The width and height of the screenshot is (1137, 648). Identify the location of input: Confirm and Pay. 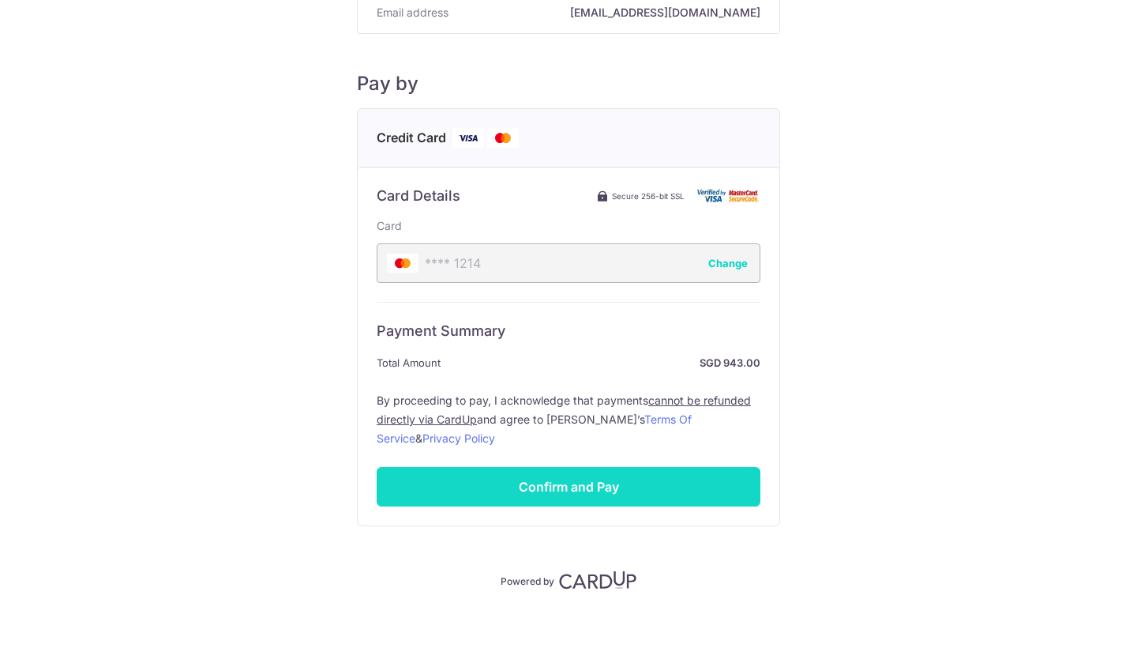
(569, 487).